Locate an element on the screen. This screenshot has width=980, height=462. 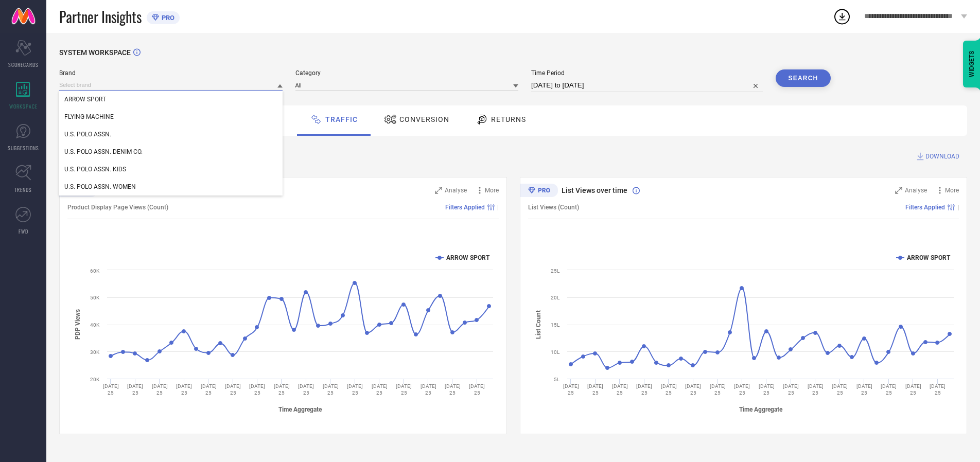
input: Select brand is located at coordinates (171, 85).